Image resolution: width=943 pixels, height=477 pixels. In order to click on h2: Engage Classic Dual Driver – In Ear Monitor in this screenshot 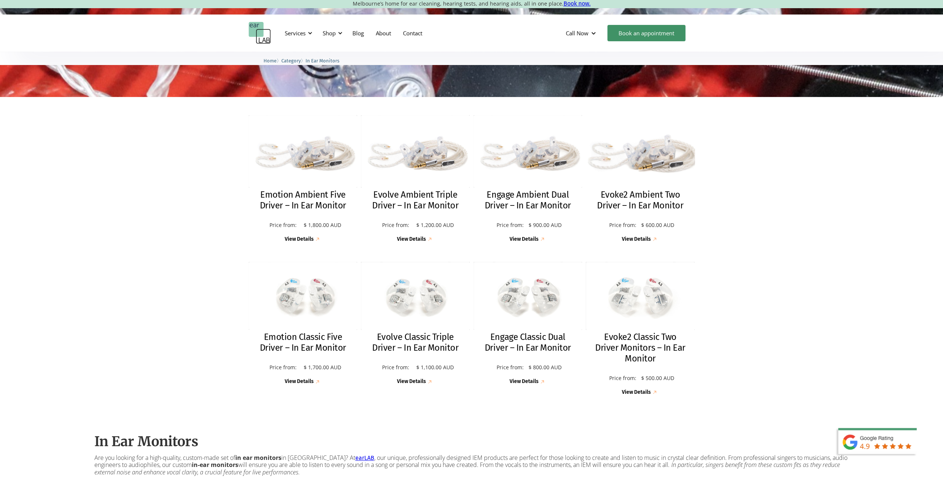, I will do `click(528, 343)`.